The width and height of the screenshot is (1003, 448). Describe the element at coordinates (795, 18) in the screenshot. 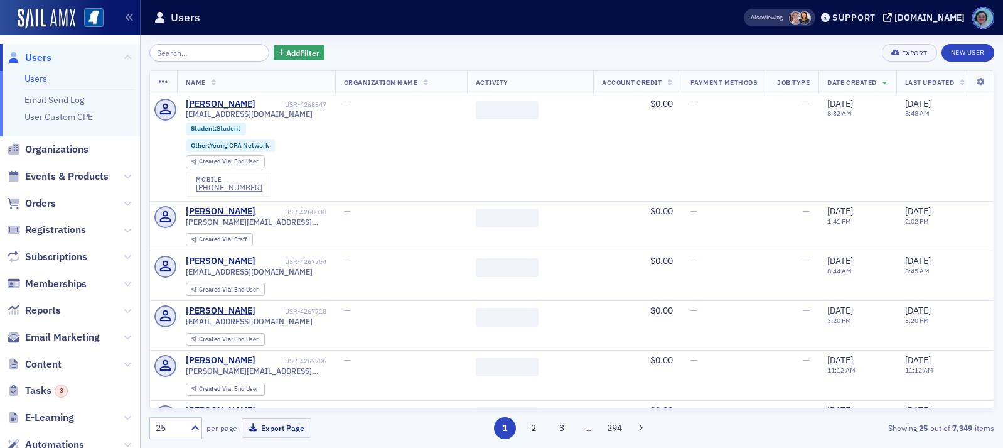

I see `span: Lydia Carlisle` at that location.